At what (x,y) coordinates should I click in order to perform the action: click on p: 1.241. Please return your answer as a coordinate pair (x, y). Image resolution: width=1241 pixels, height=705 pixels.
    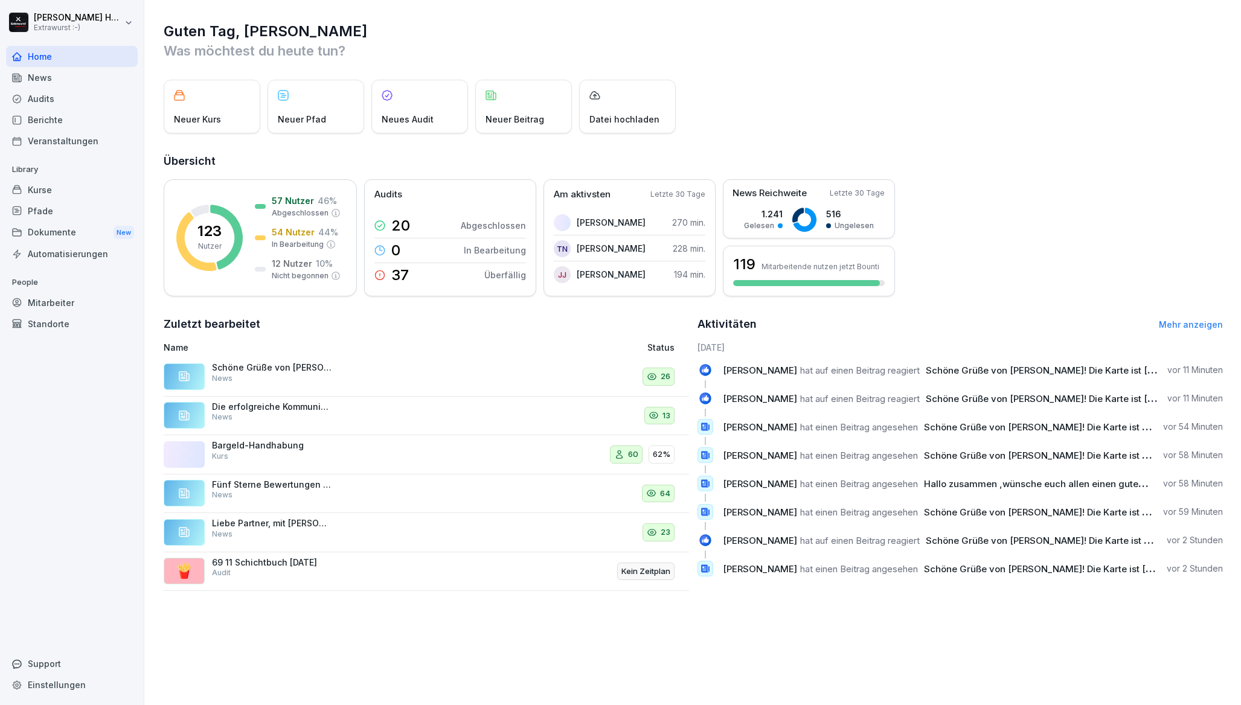
    Looking at the image, I should click on (763, 214).